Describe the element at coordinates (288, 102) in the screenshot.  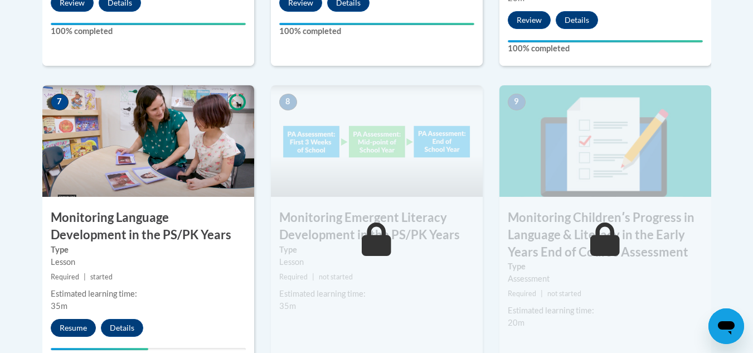
I see `span: 8` at that location.